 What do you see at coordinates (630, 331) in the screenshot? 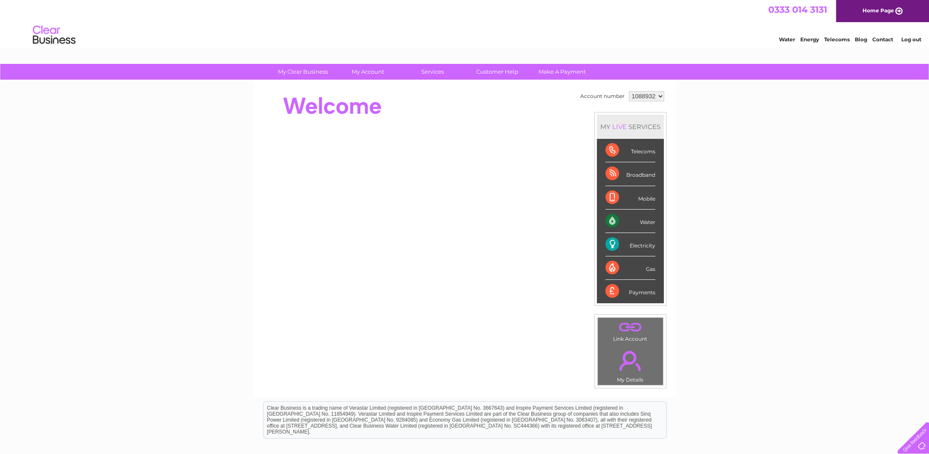
I see `td: Link Account` at bounding box center [630, 331].